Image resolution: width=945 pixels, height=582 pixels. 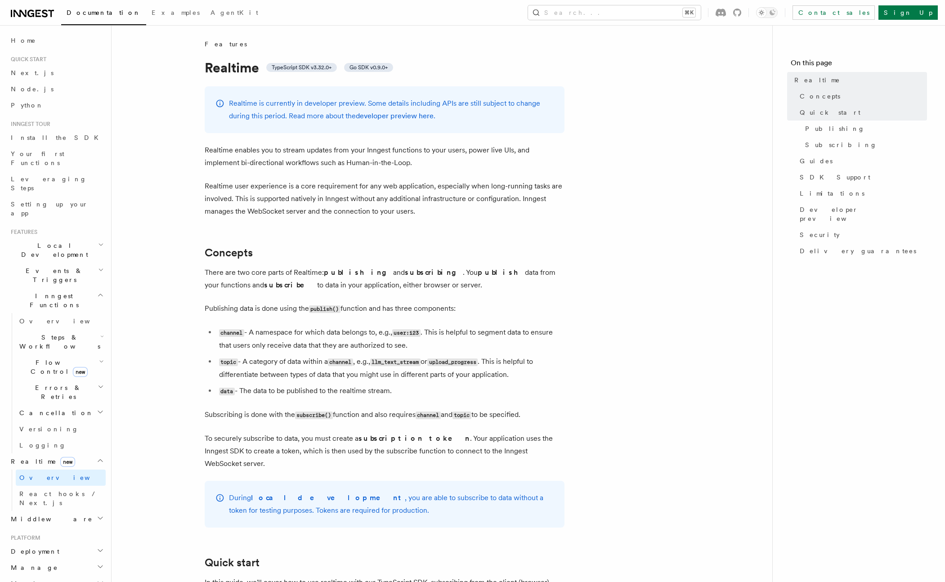 I want to click on button: Inngest Functions, so click(x=56, y=300).